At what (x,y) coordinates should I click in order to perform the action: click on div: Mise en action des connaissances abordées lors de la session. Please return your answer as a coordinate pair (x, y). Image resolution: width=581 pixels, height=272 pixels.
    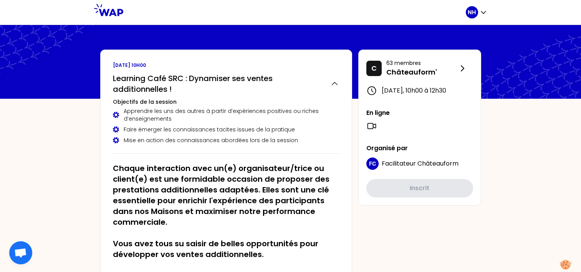
    Looking at the image, I should click on (226, 140).